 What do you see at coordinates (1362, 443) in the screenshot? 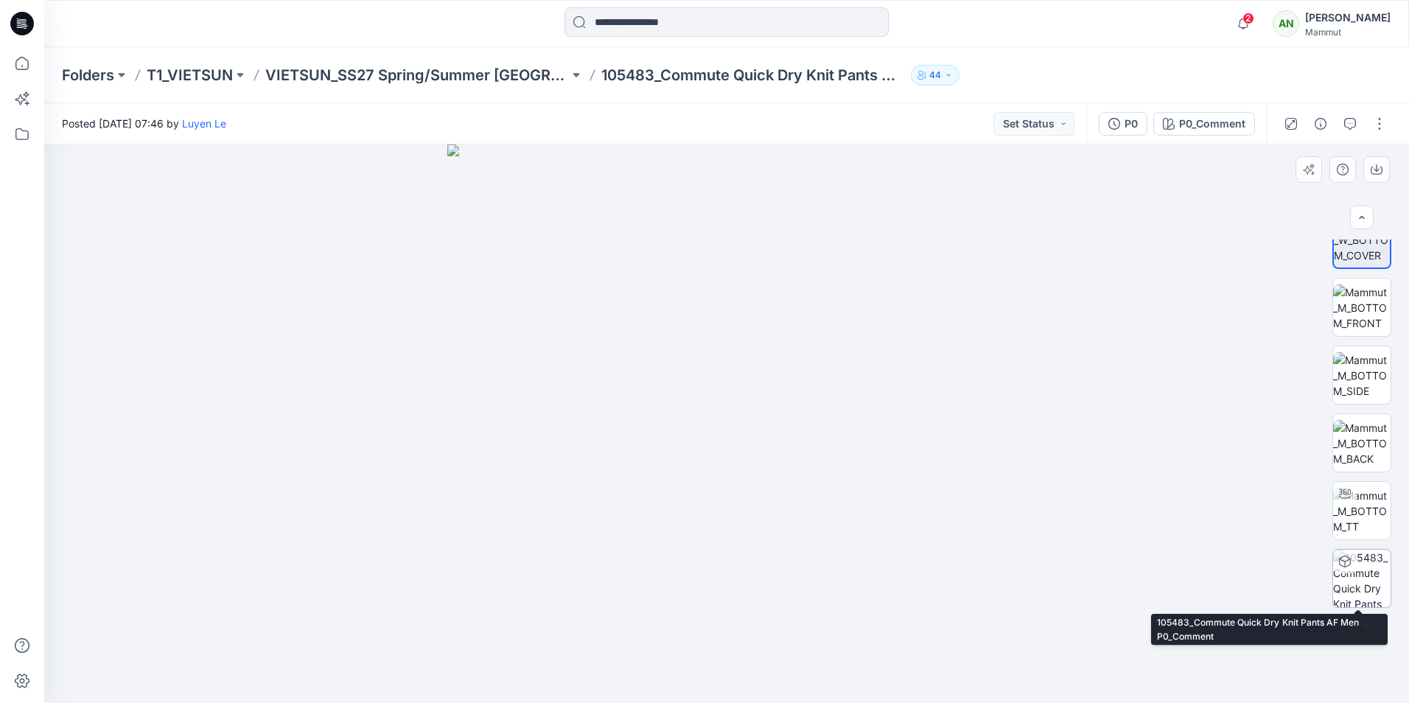
I see `img: Mammut_M_BOTTOM_BACK` at bounding box center [1362, 443].